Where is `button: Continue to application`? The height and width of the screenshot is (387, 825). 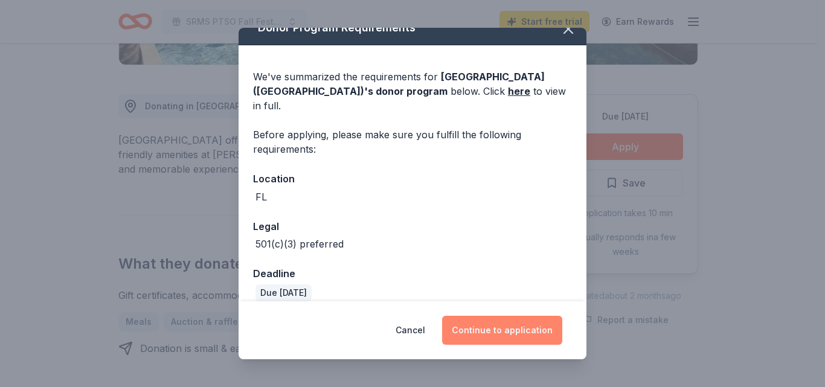
button: Continue to application is located at coordinates (502, 330).